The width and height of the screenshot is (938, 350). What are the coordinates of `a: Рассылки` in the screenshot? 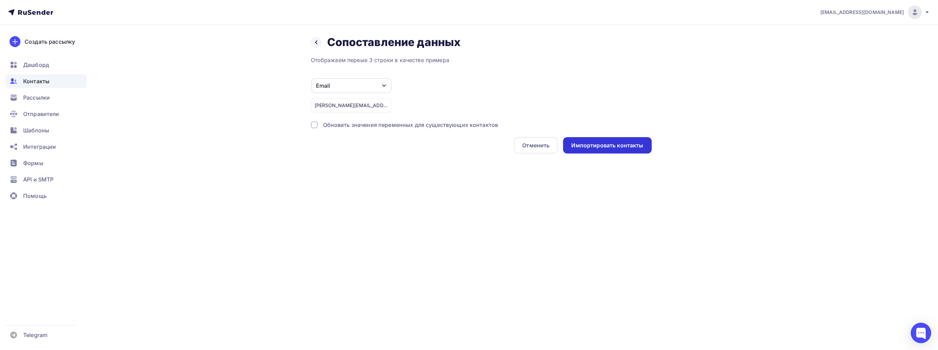 It's located at (46, 98).